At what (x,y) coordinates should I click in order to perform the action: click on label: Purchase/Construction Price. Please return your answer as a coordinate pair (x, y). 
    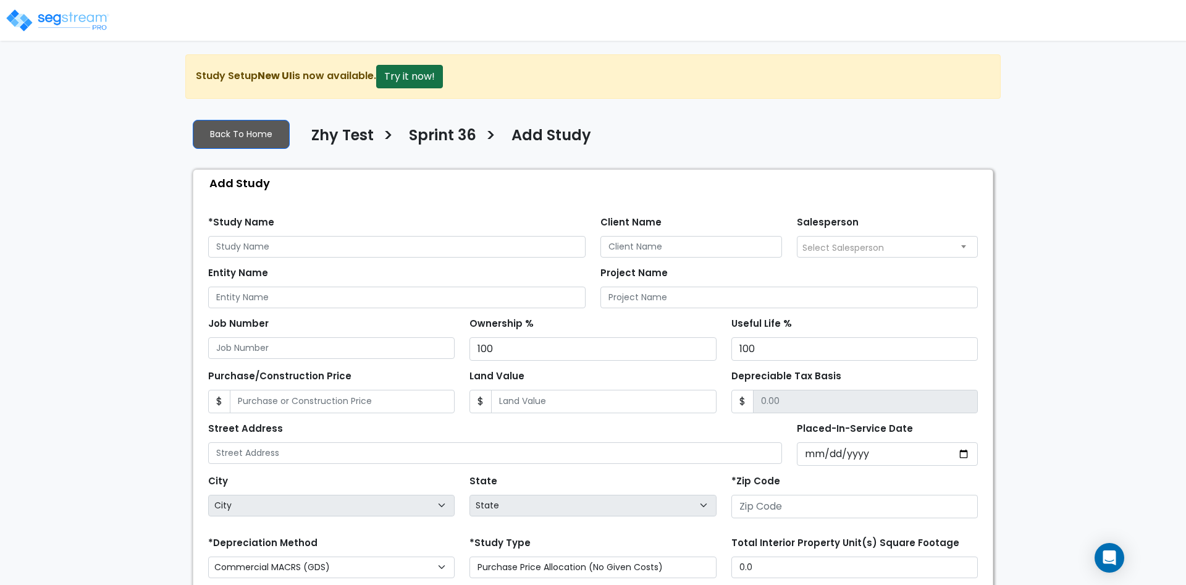
    Looking at the image, I should click on (280, 376).